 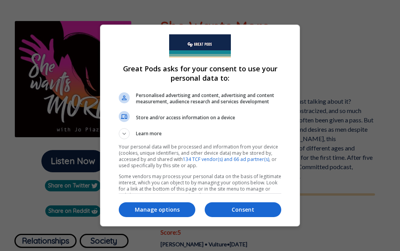 I want to click on p: Some vendors may process your personal data on the basis of legitimate interest, which you can ob..., so click(x=200, y=186).